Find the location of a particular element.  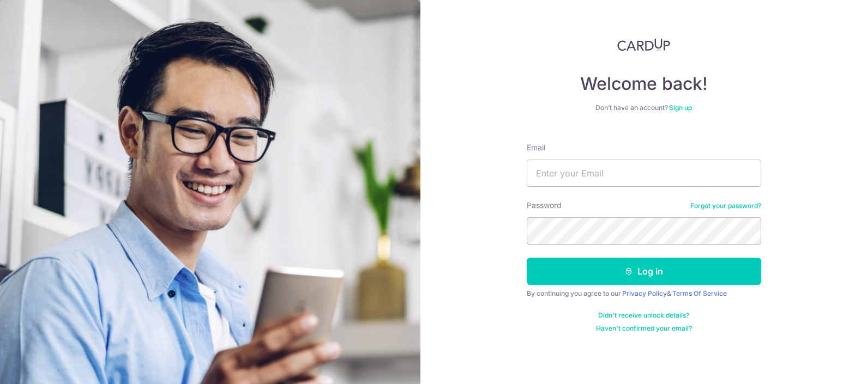

a: Haven't confirmed your email? is located at coordinates (644, 329).